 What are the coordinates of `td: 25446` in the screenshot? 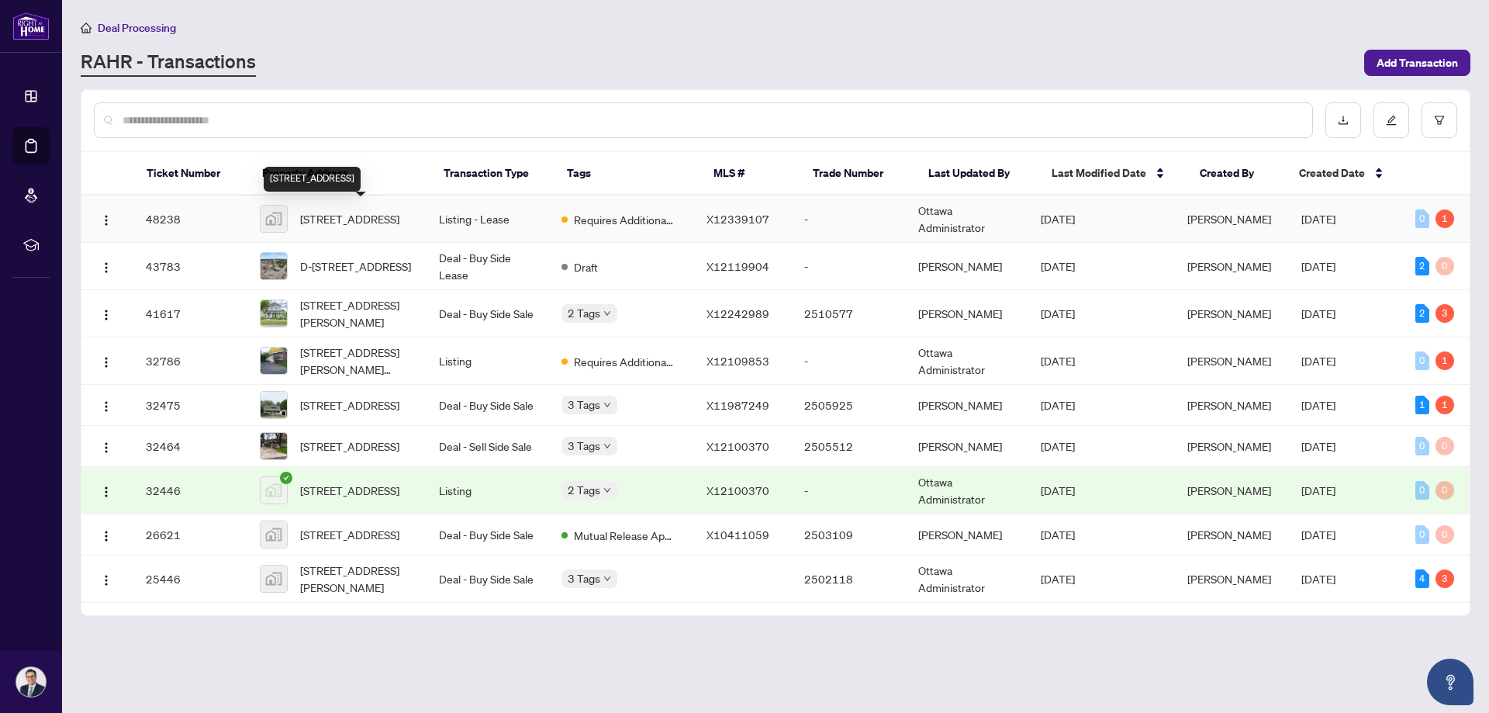 It's located at (190, 579).